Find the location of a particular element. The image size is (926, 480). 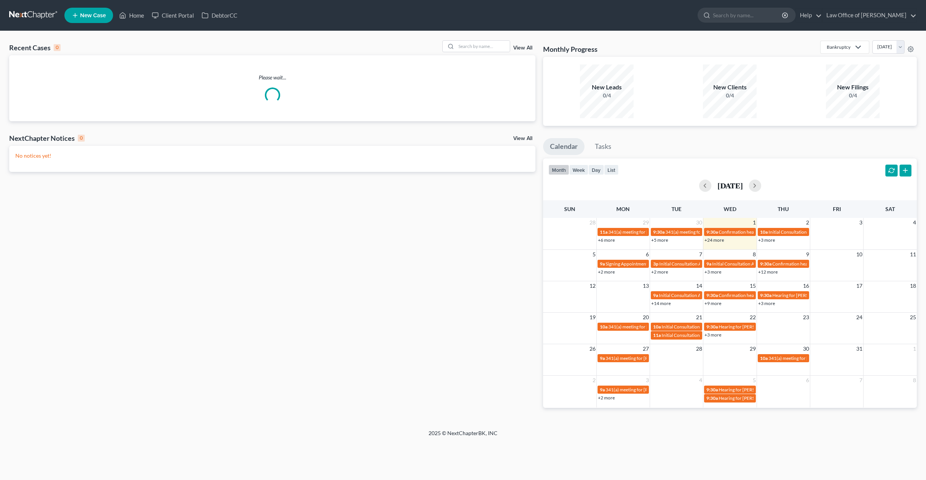

a: Tasks is located at coordinates (603, 146).